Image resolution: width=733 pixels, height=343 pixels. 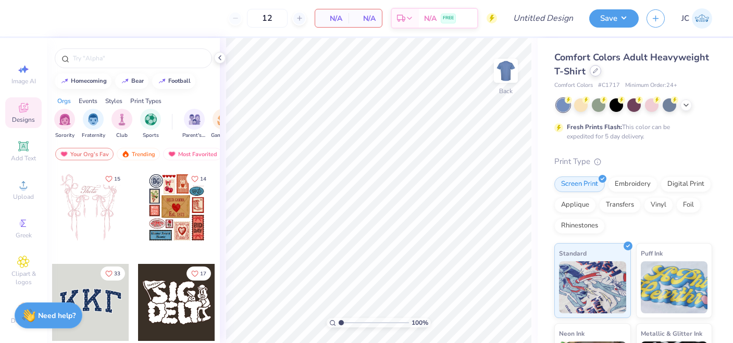 What do you see at coordinates (572, 253) in the screenshot?
I see `span: Standard` at bounding box center [572, 253].